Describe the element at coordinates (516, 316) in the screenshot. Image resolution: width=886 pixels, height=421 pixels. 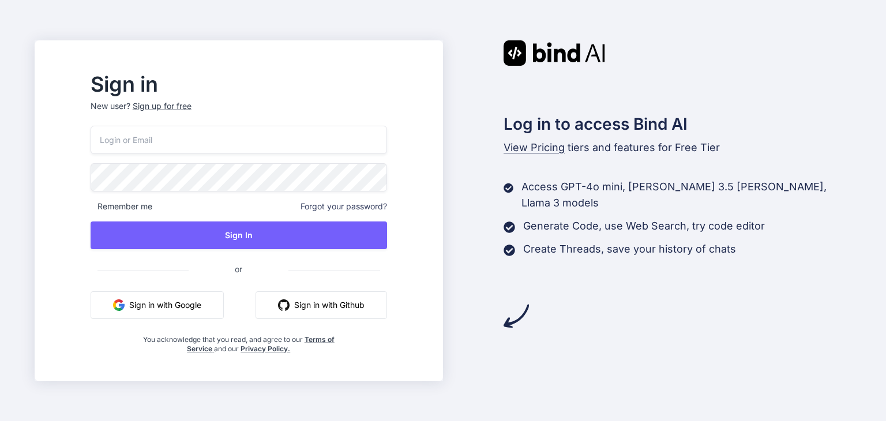
I see `img: arrow` at that location.